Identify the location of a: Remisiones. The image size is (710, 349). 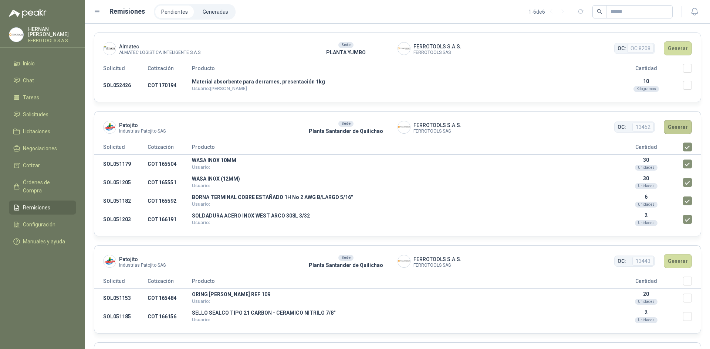
(43, 208).